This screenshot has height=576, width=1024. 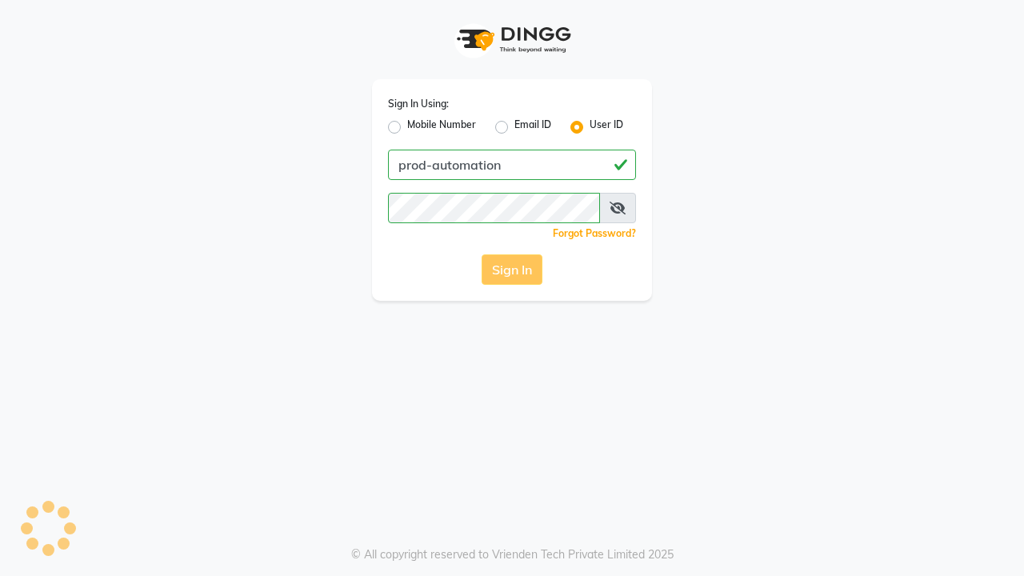 What do you see at coordinates (512, 39) in the screenshot?
I see `img: logo1.svg` at bounding box center [512, 39].